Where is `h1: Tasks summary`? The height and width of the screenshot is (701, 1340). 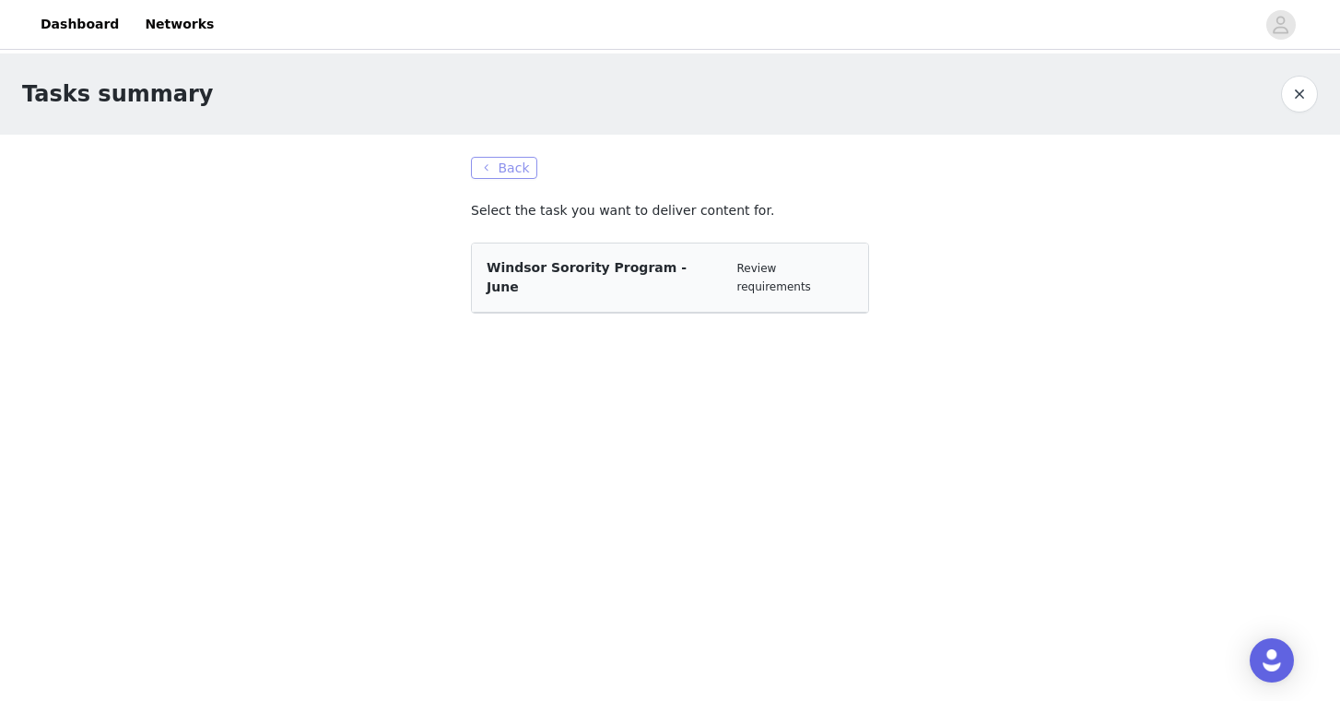
h1: Tasks summary is located at coordinates (117, 94).